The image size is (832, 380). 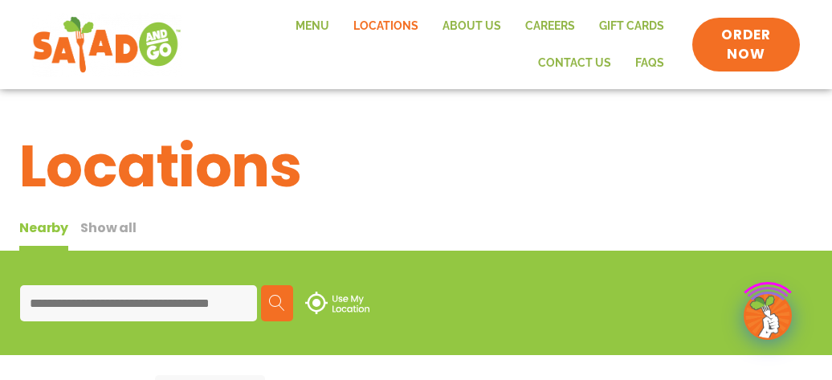 What do you see at coordinates (746, 45) in the screenshot?
I see `span: ORDER NOW` at bounding box center [746, 45].